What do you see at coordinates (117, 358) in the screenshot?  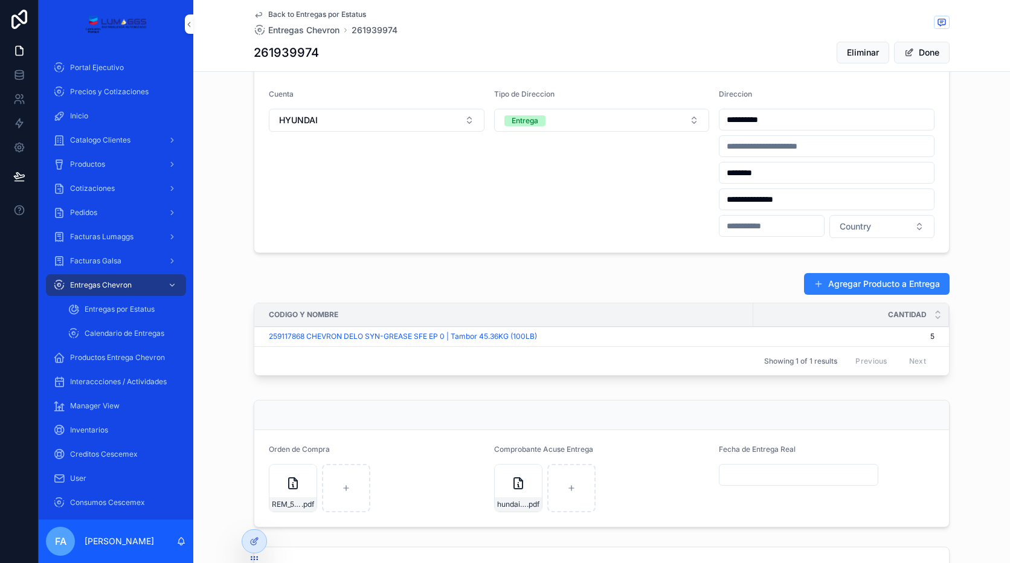 I see `span: Productos Entrega Chevron` at bounding box center [117, 358].